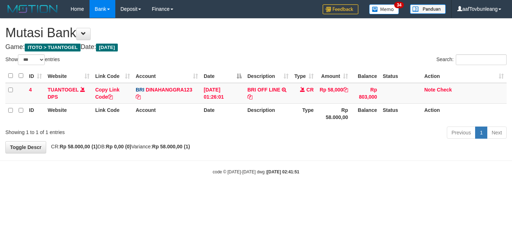 The width and height of the screenshot is (512, 252). What do you see at coordinates (481, 60) in the screenshot?
I see `input: Search:` at bounding box center [481, 60].